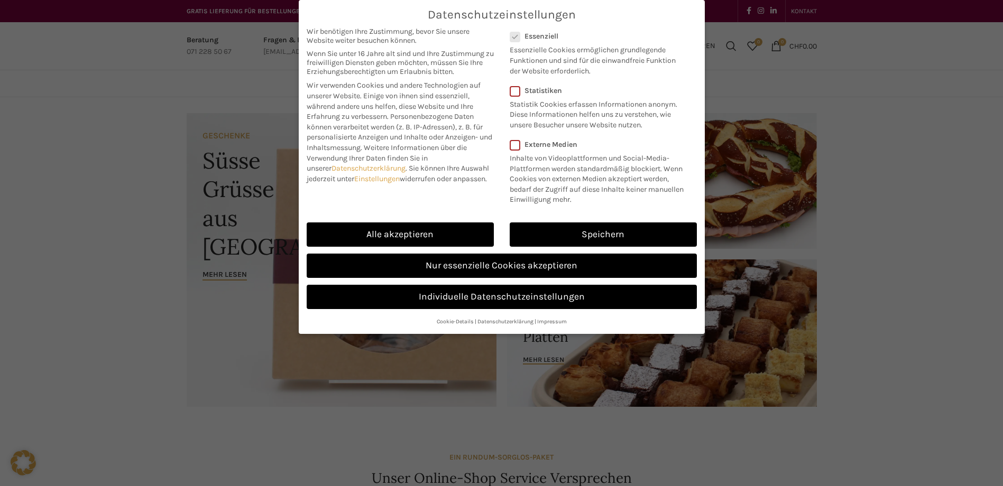  Describe the element at coordinates (596, 58) in the screenshot. I see `p: Essenzielle Cookies ermöglichen grundlegende Funktionen und sind für die einwandfreie Funktion de...` at that location.